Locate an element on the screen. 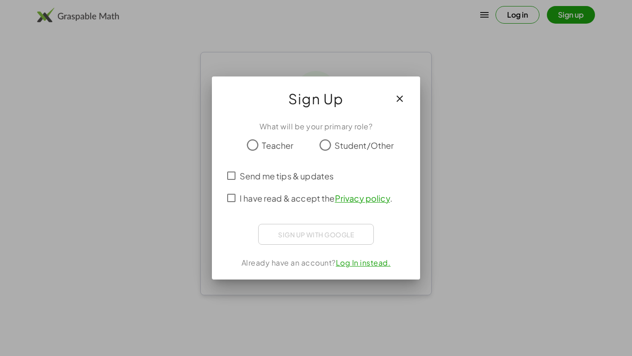 The width and height of the screenshot is (632, 356). span: Sign Up is located at coordinates (316, 99).